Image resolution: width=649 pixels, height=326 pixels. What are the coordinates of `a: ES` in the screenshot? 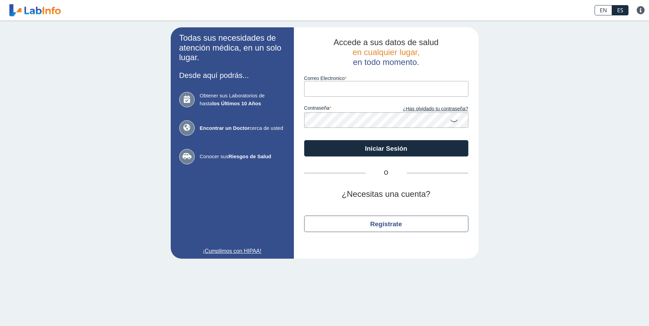 It's located at (620, 10).